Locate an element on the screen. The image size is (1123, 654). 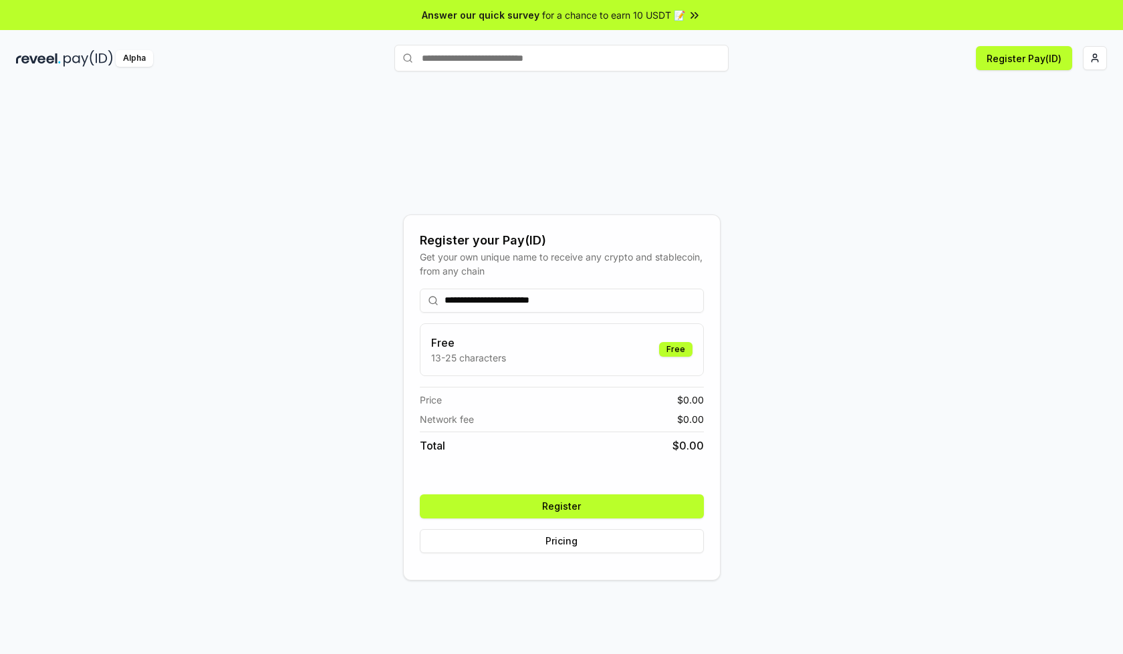
div: Free is located at coordinates (676, 350).